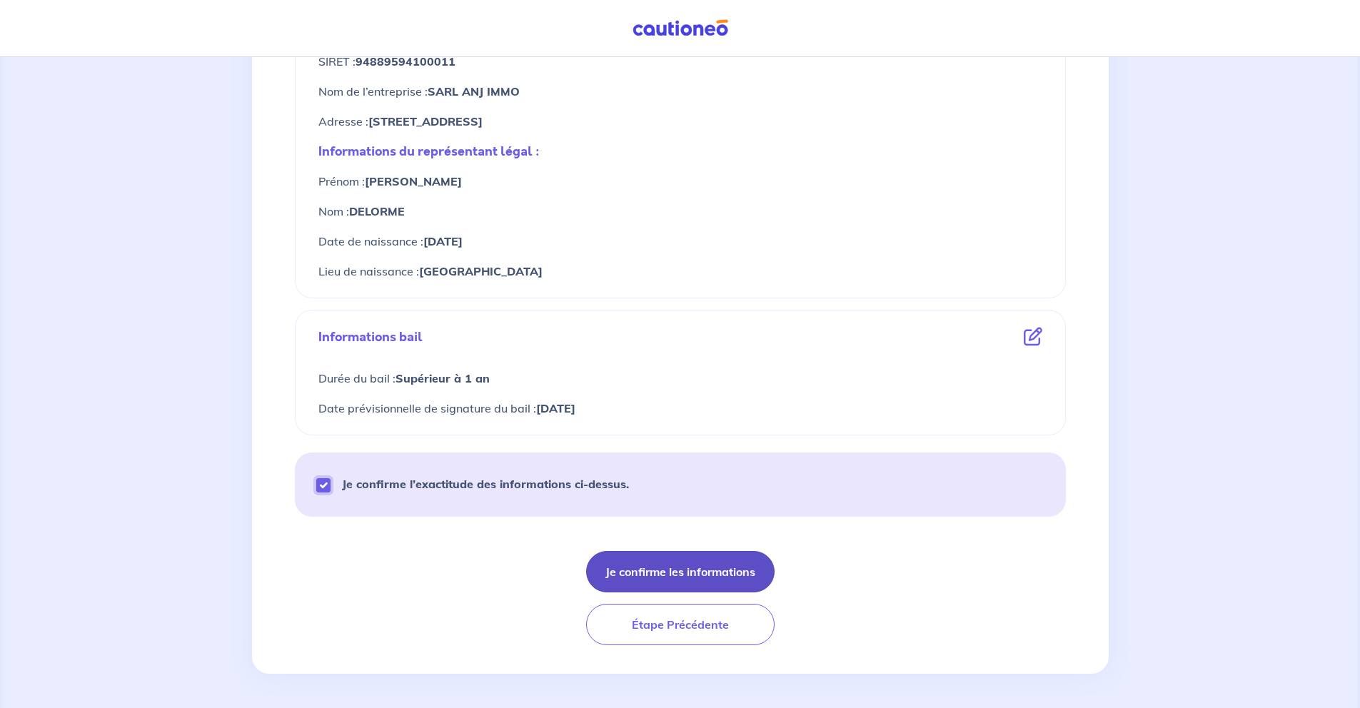  Describe the element at coordinates (680, 378) in the screenshot. I see `p: Durée du bail :` at that location.